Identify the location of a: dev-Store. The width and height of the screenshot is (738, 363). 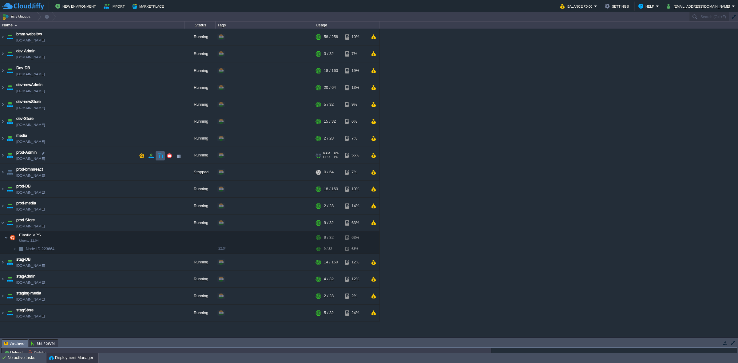
(25, 119).